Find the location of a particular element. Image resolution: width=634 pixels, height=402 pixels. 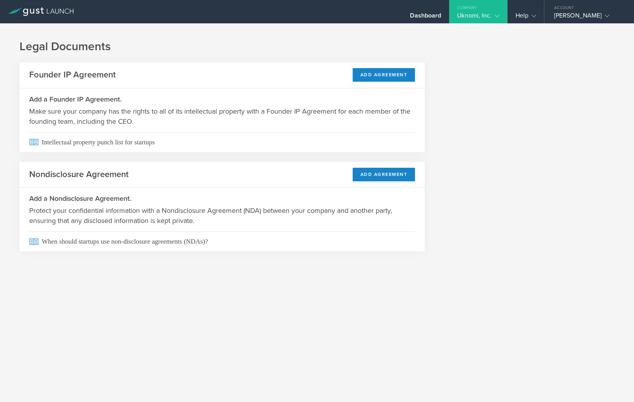

span: When should startups use non-disclosure agreements (NDAs)? is located at coordinates (222, 241).